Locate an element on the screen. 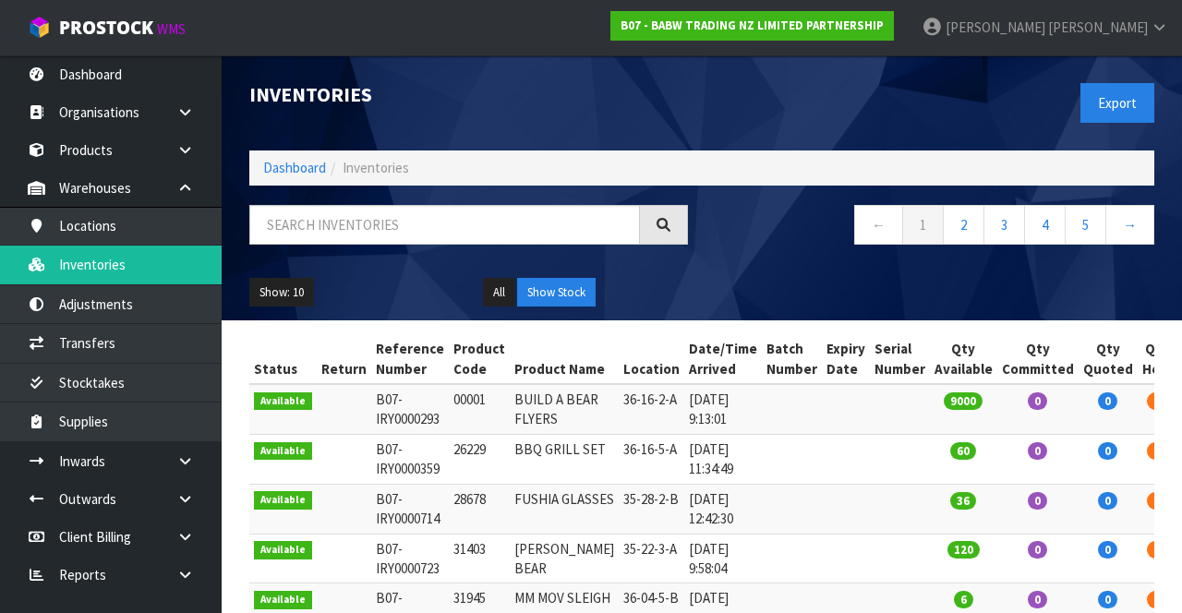 The width and height of the screenshot is (1182, 613). th: Qty Committed is located at coordinates (1038, 359).